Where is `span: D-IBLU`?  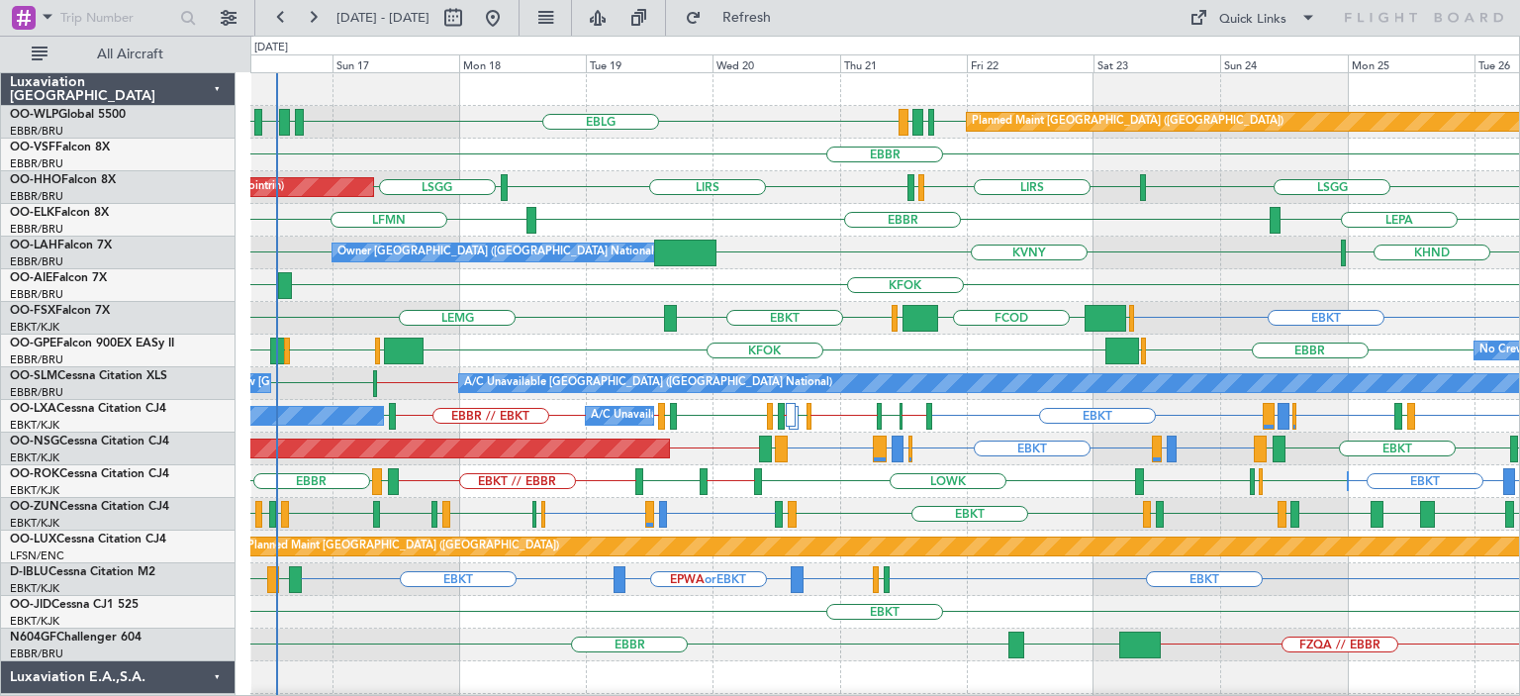
span: D-IBLU is located at coordinates (29, 572).